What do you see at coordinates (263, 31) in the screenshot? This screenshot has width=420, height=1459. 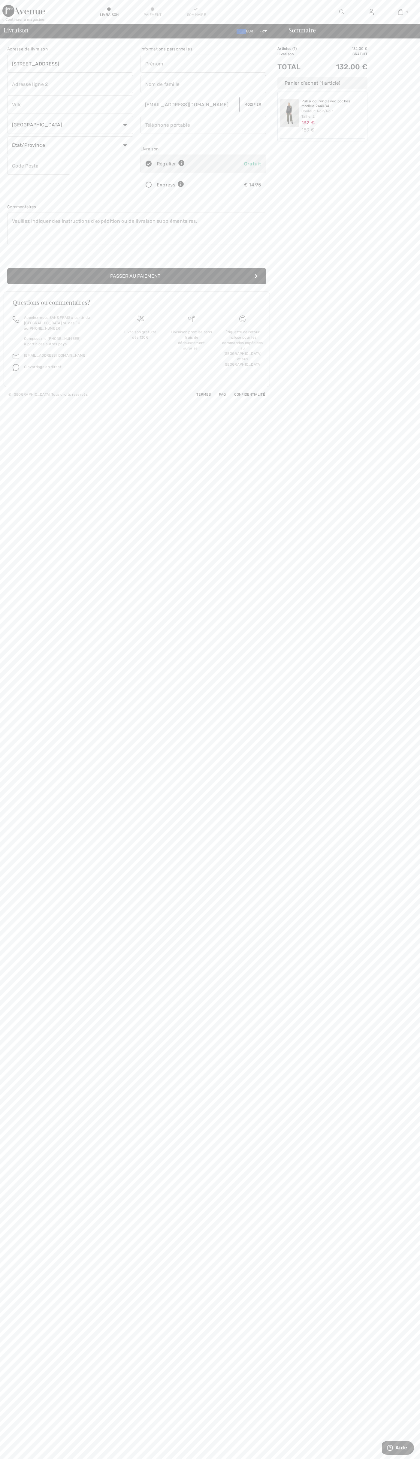 I see `span: FR` at bounding box center [263, 31].